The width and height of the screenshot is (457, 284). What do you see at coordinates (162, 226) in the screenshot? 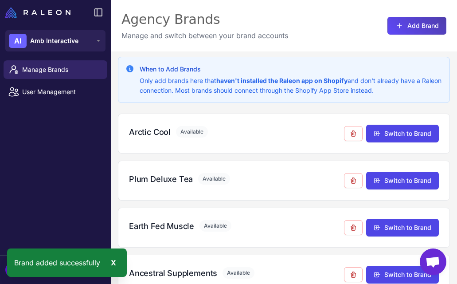
I see `h3: Earth Fed Muscle` at bounding box center [162, 226].